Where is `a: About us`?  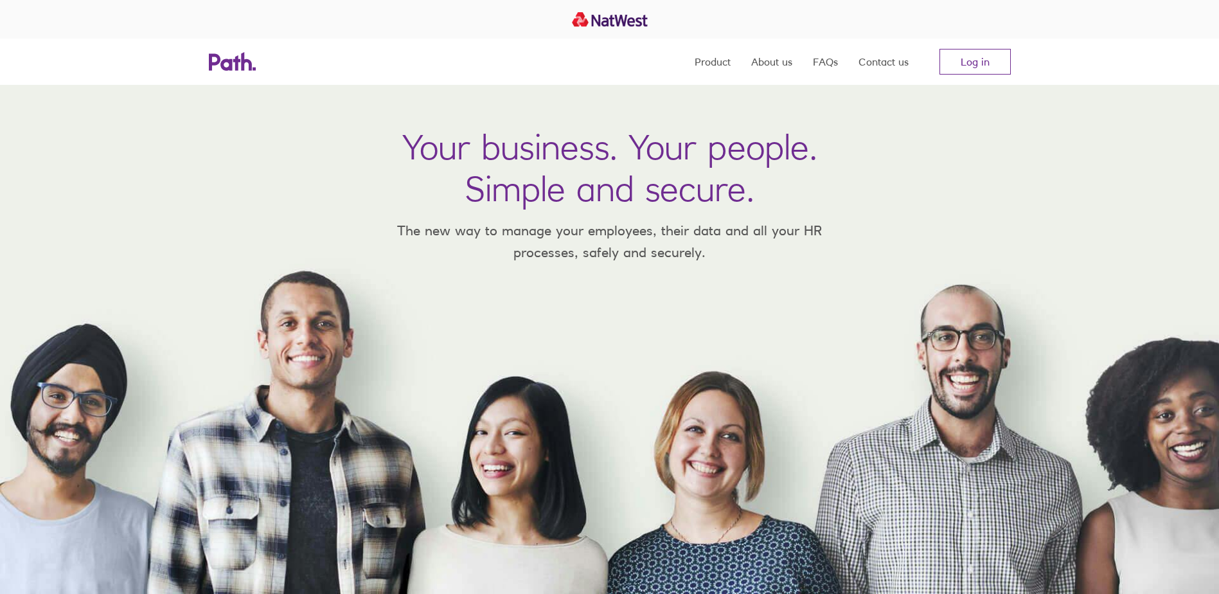 a: About us is located at coordinates (772, 62).